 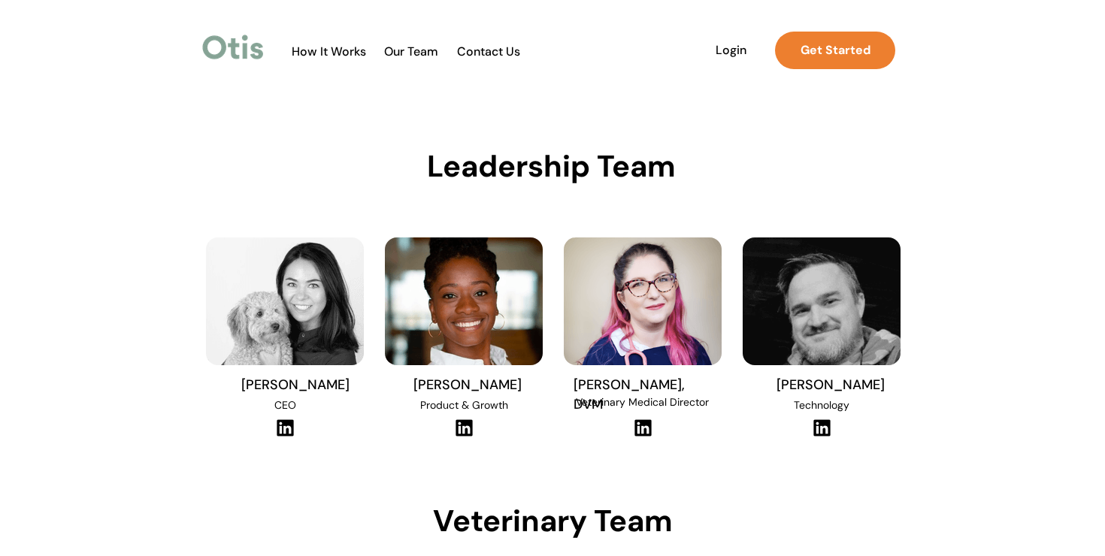 I want to click on span: How It Works, so click(x=329, y=51).